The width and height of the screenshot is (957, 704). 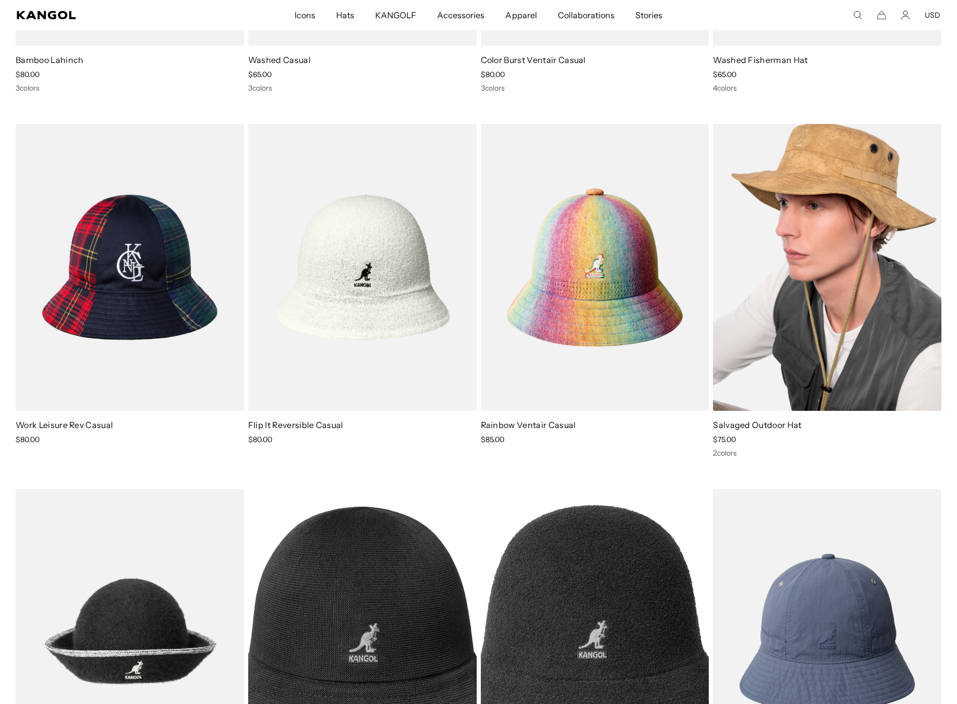 What do you see at coordinates (534, 60) in the screenshot?
I see `a: Color Burst Ventair Casual` at bounding box center [534, 60].